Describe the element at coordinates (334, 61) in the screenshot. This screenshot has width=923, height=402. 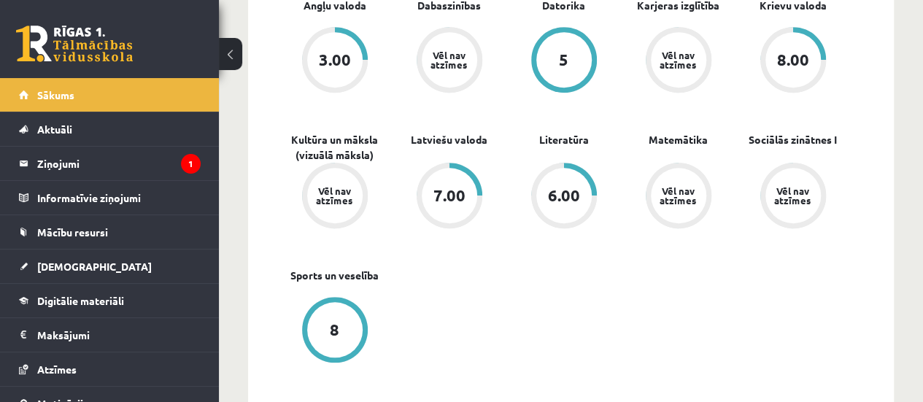
I see `a: 3.00` at that location.